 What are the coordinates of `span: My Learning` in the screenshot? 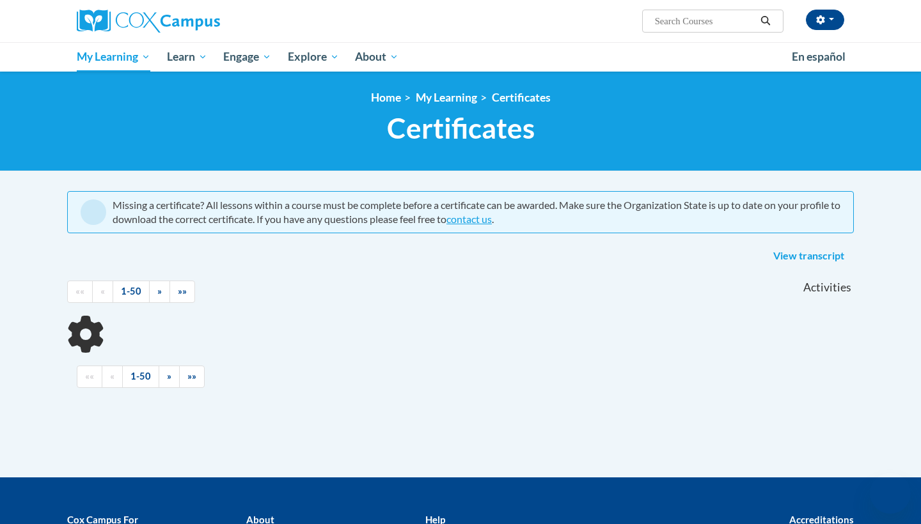 It's located at (113, 57).